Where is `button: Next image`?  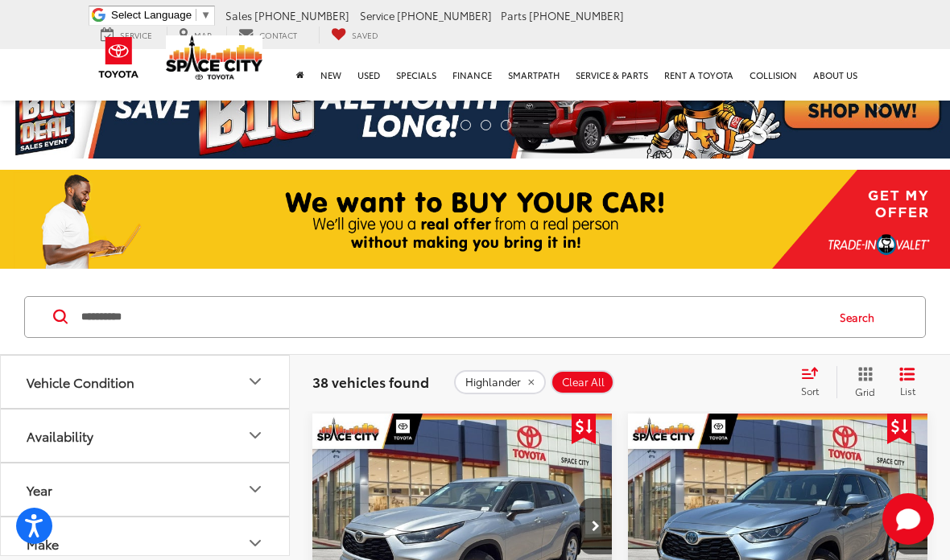 button: Next image is located at coordinates (596, 527).